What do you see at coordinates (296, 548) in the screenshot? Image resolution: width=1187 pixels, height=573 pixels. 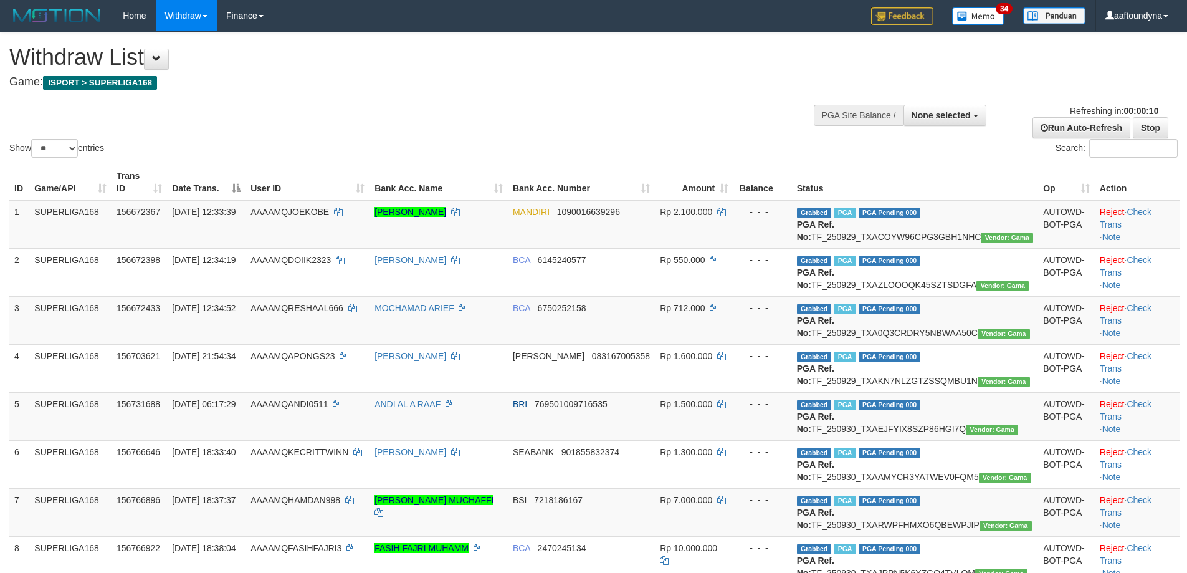 I see `span: AAAAMQFASIHFAJRI3` at bounding box center [296, 548].